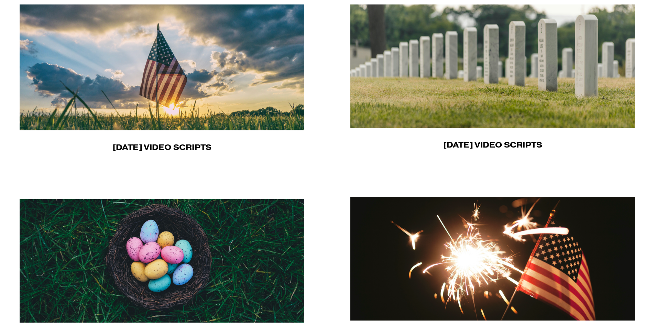 This screenshot has width=655, height=325. Describe the element at coordinates (493, 66) in the screenshot. I see `img: memorial day Memorial Day Script #1: Today, we pause to remember and honor the brave men and wome...` at that location.